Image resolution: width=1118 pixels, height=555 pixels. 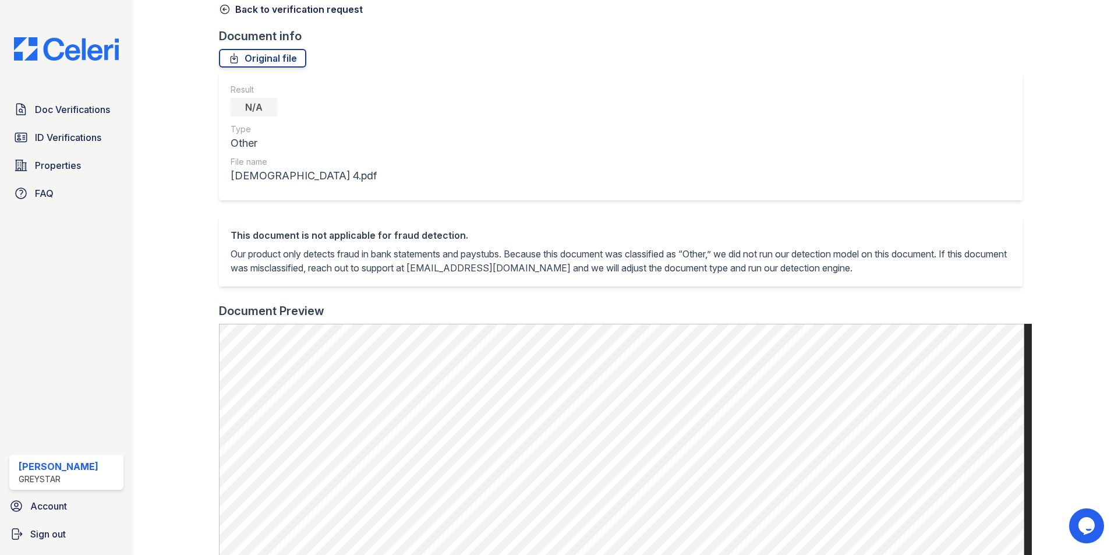 What do you see at coordinates (621, 235) in the screenshot?
I see `div: This document is not applicable for fraud detection.` at bounding box center [621, 235].